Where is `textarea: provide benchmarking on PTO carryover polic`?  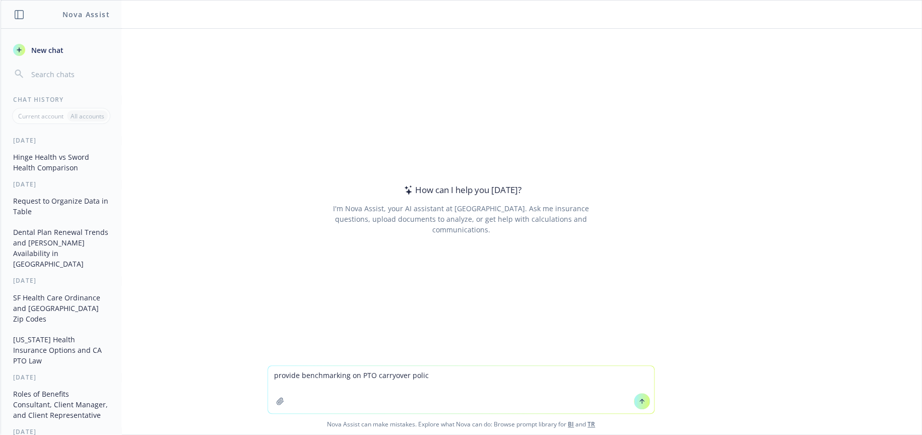
textarea: provide benchmarking on PTO carryover polic is located at coordinates (461, 390).